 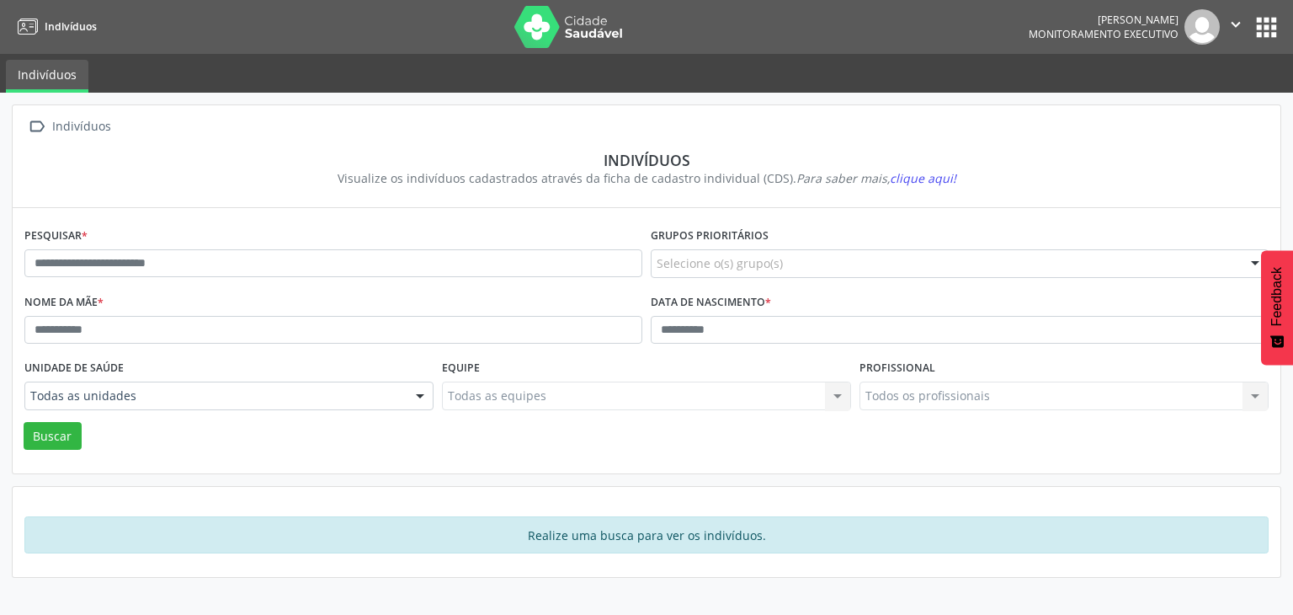 What do you see at coordinates (52, 436) in the screenshot?
I see `button: Buscar` at bounding box center [52, 436].